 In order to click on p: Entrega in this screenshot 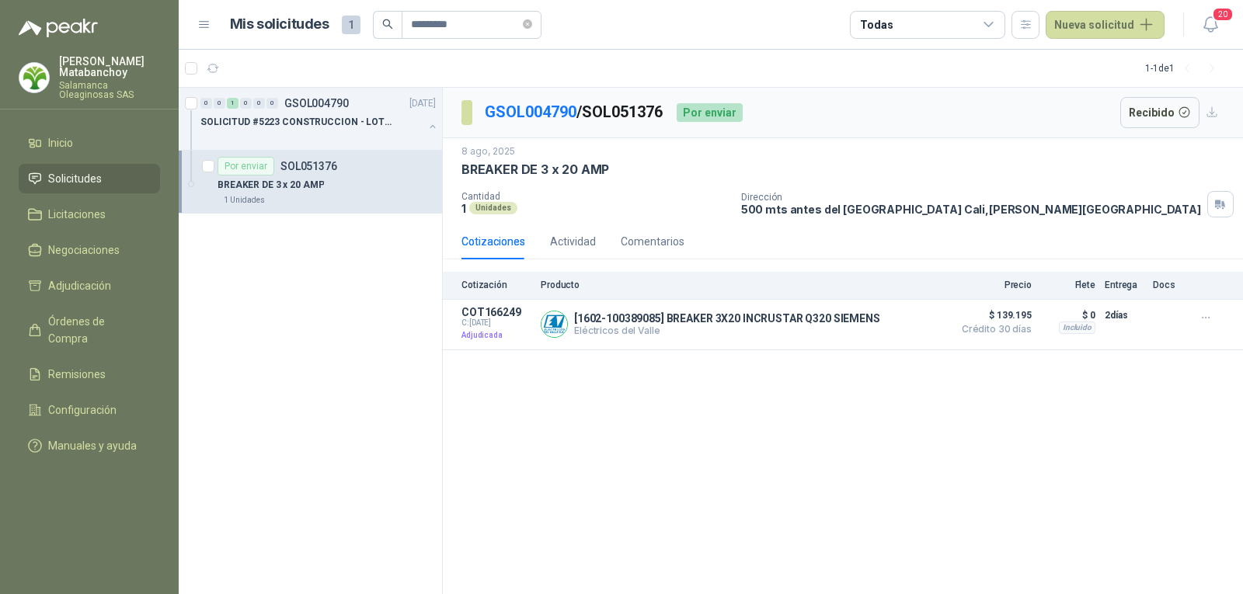, I will do `click(1124, 285)`.